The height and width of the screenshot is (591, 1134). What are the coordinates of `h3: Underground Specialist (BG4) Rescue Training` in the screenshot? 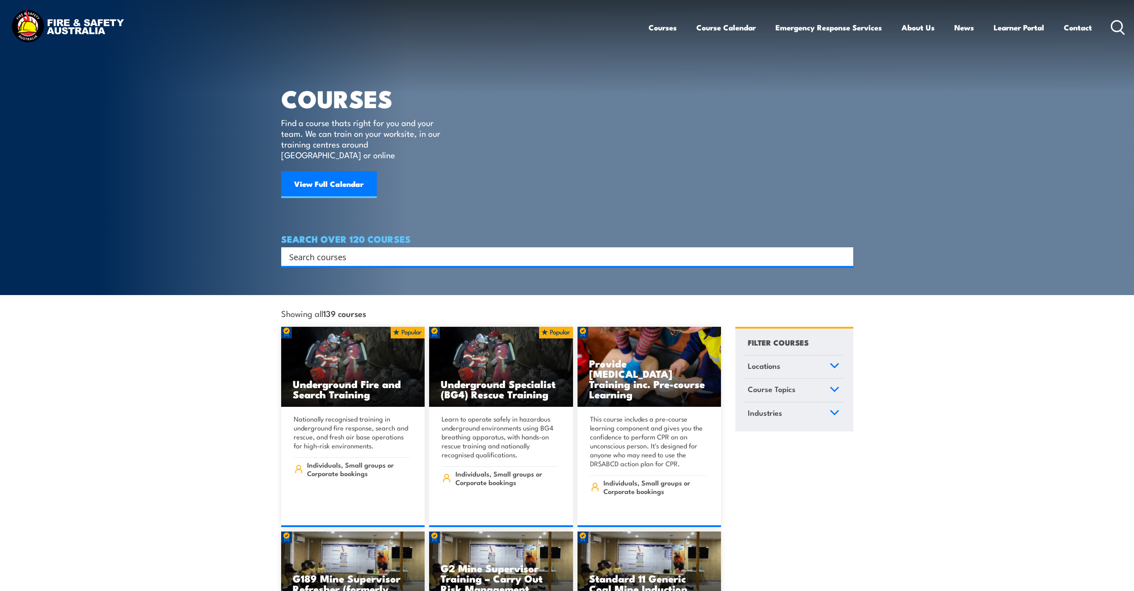 It's located at (501, 389).